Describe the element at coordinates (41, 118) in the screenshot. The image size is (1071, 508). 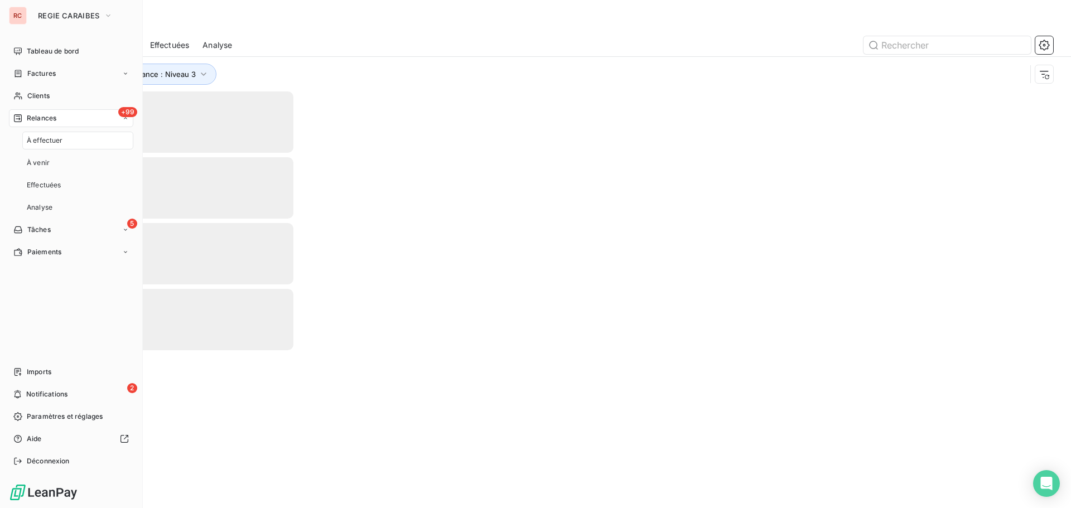
I see `span: Relances` at that location.